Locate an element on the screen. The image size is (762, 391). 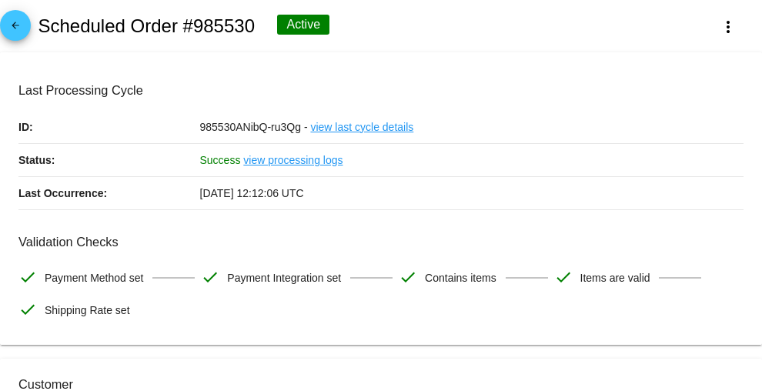
a: view processing logs is located at coordinates (292, 160).